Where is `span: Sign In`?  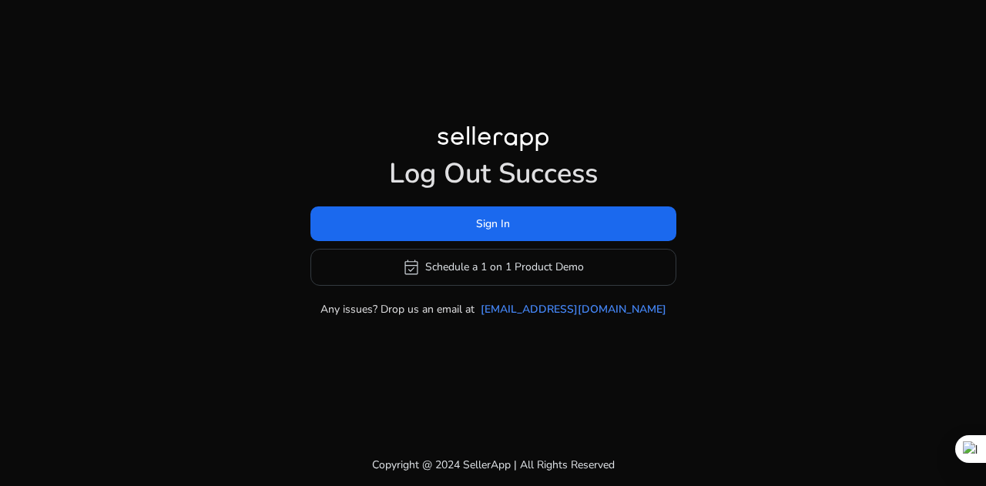 span: Sign In is located at coordinates (493, 223).